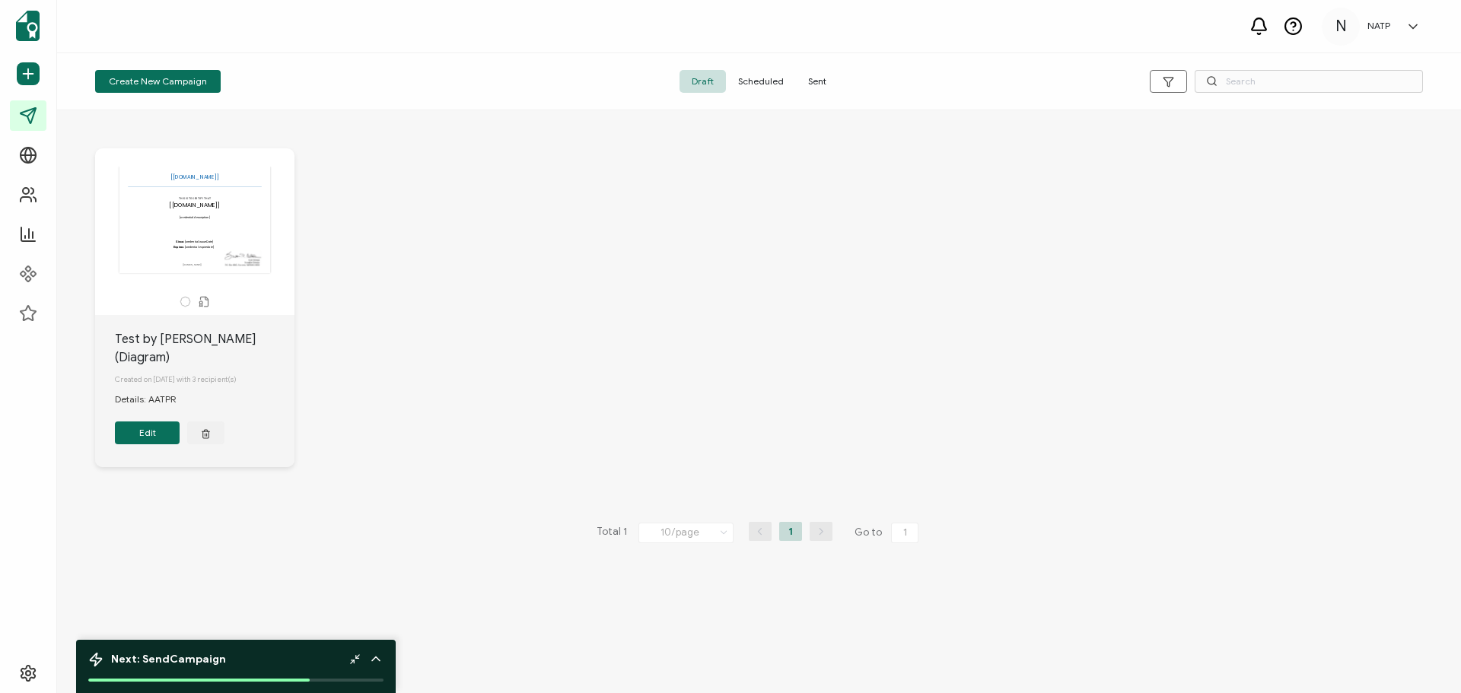 The image size is (1461, 693). What do you see at coordinates (817, 81) in the screenshot?
I see `span: Sent` at bounding box center [817, 81].